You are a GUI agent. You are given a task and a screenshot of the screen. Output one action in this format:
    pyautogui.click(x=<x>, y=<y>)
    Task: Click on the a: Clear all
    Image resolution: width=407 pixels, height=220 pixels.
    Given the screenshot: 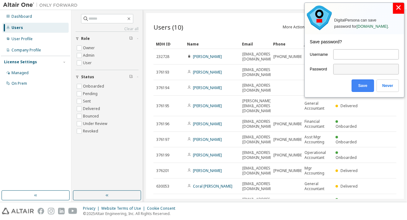 What is the action you would take?
    pyautogui.click(x=107, y=29)
    